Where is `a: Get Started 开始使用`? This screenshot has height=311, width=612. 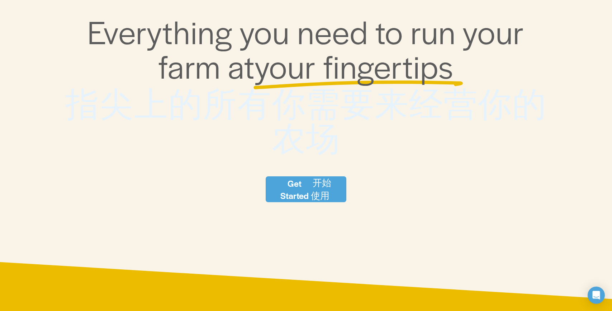
a: Get Started 开始使用 is located at coordinates (306, 189).